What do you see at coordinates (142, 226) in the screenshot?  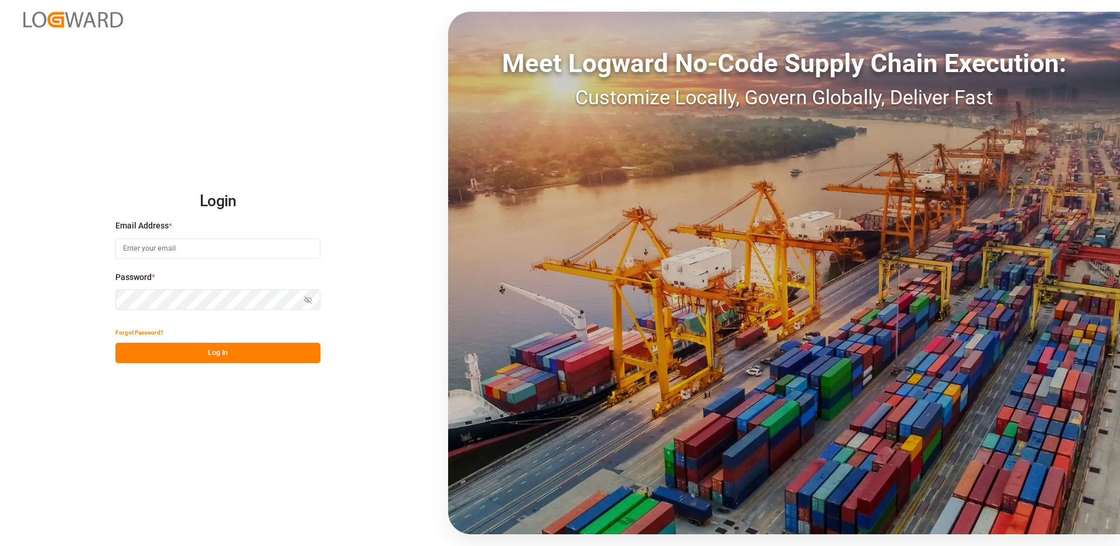 I see `span: Email Address` at bounding box center [142, 226].